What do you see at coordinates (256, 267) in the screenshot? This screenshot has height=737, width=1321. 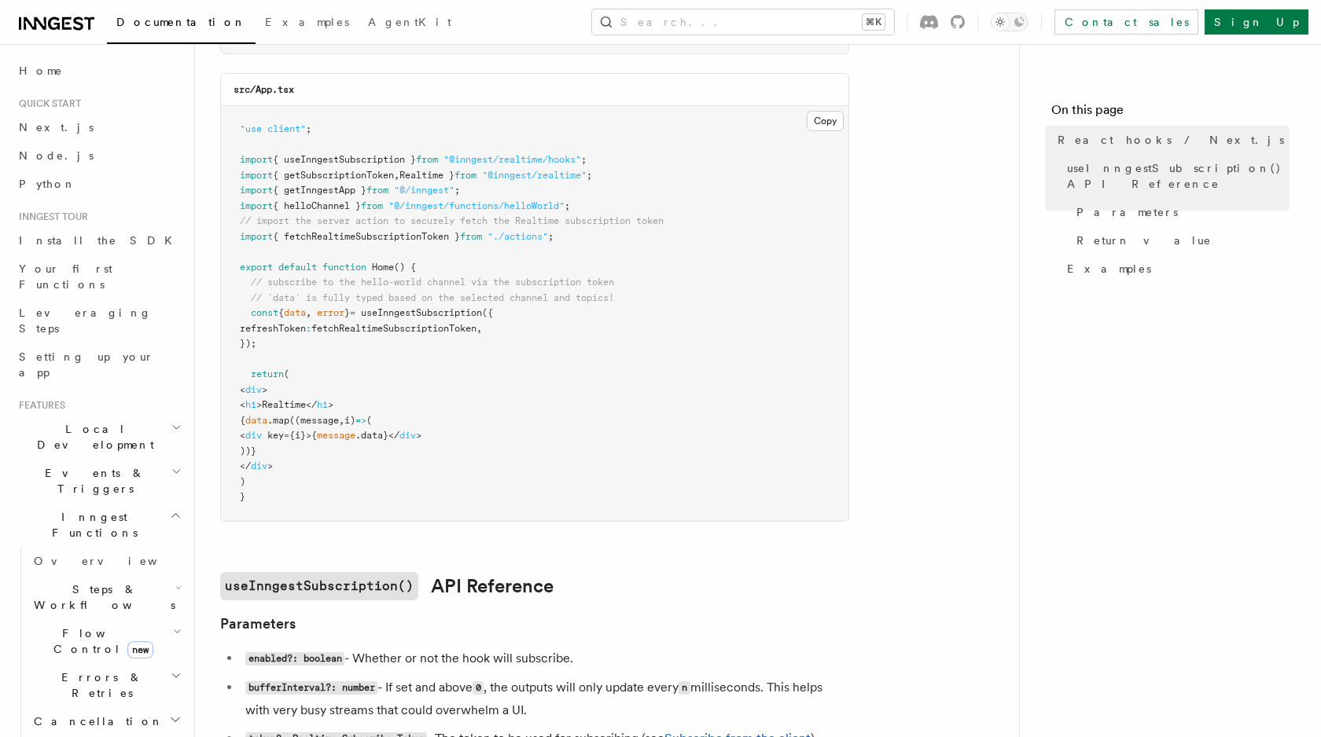 I see `span: export` at bounding box center [256, 267].